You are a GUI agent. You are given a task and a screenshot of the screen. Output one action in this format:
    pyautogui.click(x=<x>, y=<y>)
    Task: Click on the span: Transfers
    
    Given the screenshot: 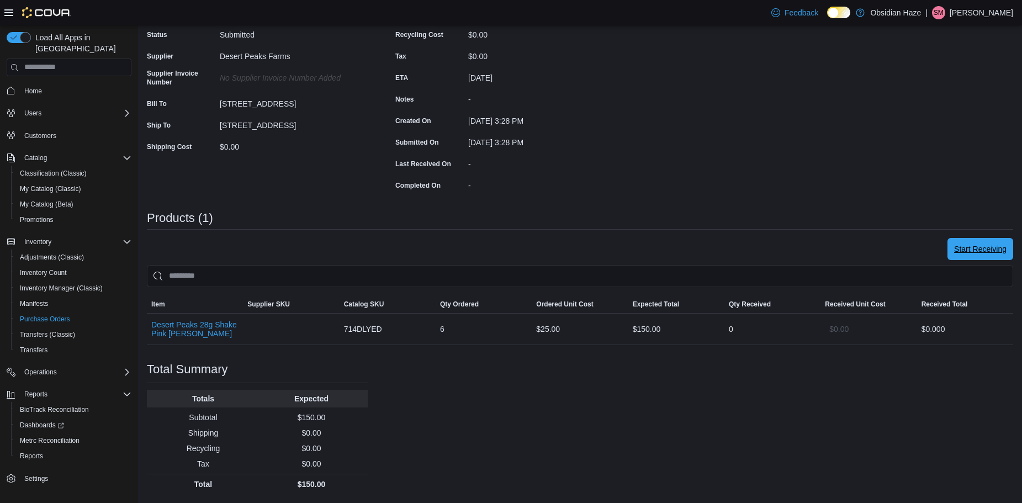 What is the action you would take?
    pyautogui.click(x=34, y=350)
    